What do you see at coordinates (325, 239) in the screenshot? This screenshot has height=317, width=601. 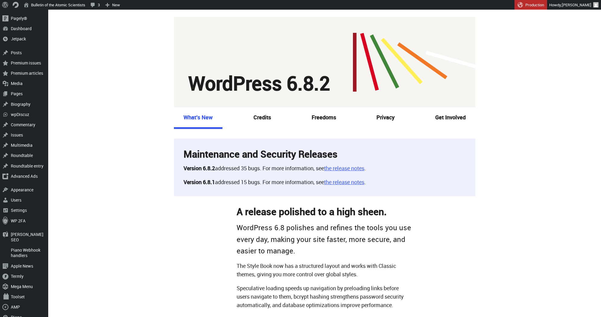 I see `p: WordPress 6.8 polishes and refines the tools you use every day, making your site faster, more sec...` at bounding box center [325, 239].